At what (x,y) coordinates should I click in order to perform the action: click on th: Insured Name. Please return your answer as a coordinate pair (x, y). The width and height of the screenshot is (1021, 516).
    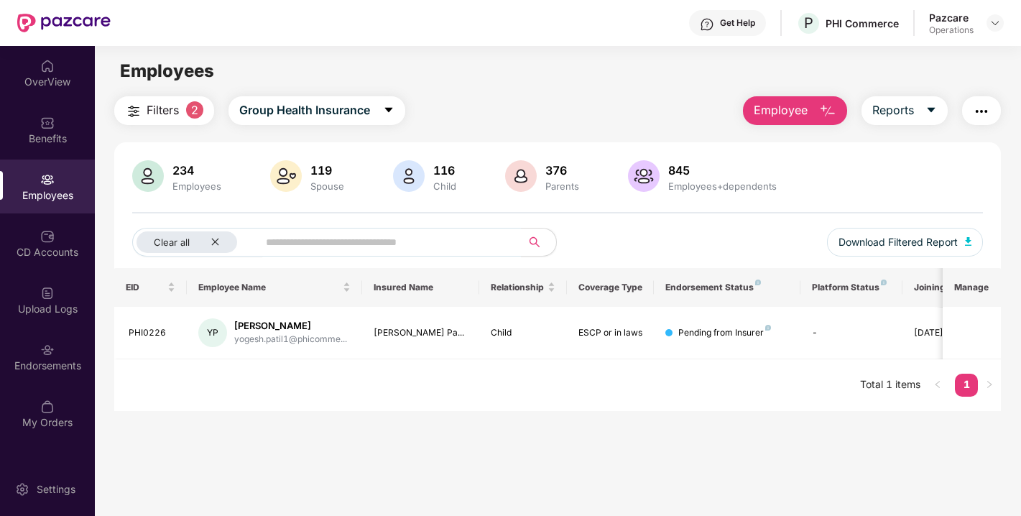
    Looking at the image, I should click on (420, 287).